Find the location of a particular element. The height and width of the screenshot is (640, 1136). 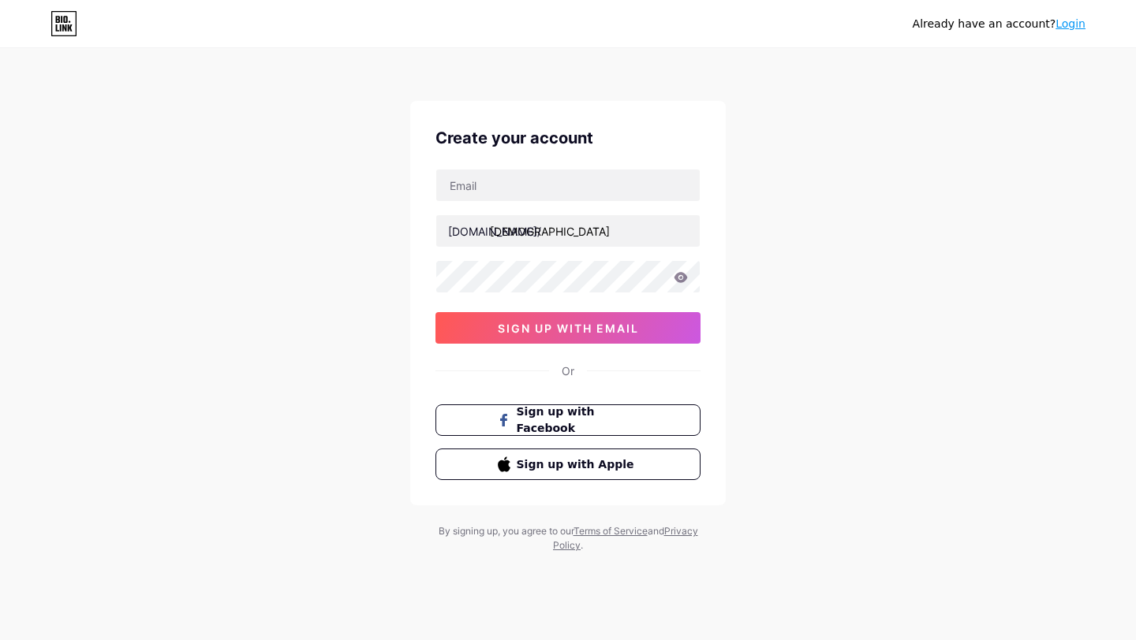

button: sign up with email is located at coordinates (568, 328).